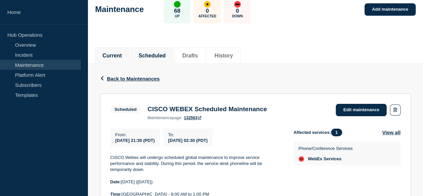 Image resolution: width=423 pixels, height=196 pixels. Describe the element at coordinates (164, 118) in the screenshot. I see `p: page` at that location.